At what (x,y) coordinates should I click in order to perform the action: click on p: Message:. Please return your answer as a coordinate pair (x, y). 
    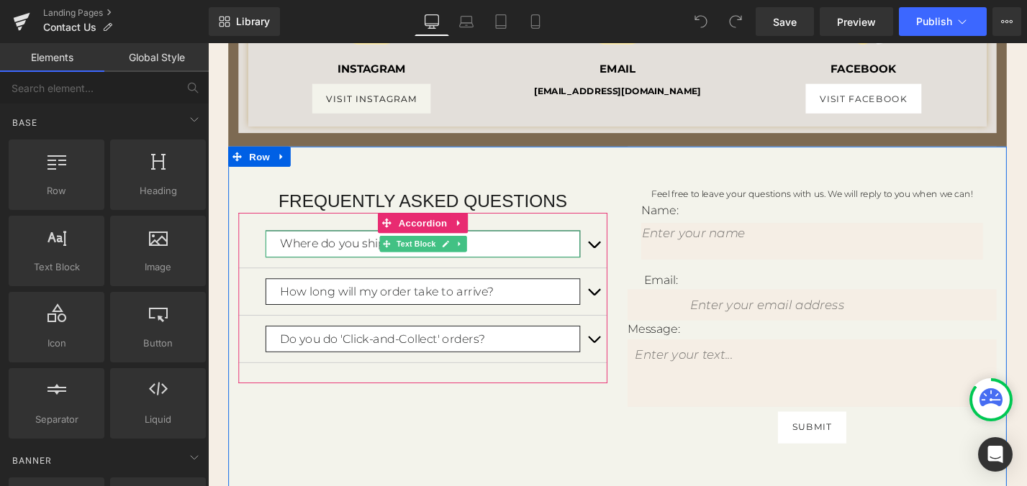
    Looking at the image, I should click on (642, 304).